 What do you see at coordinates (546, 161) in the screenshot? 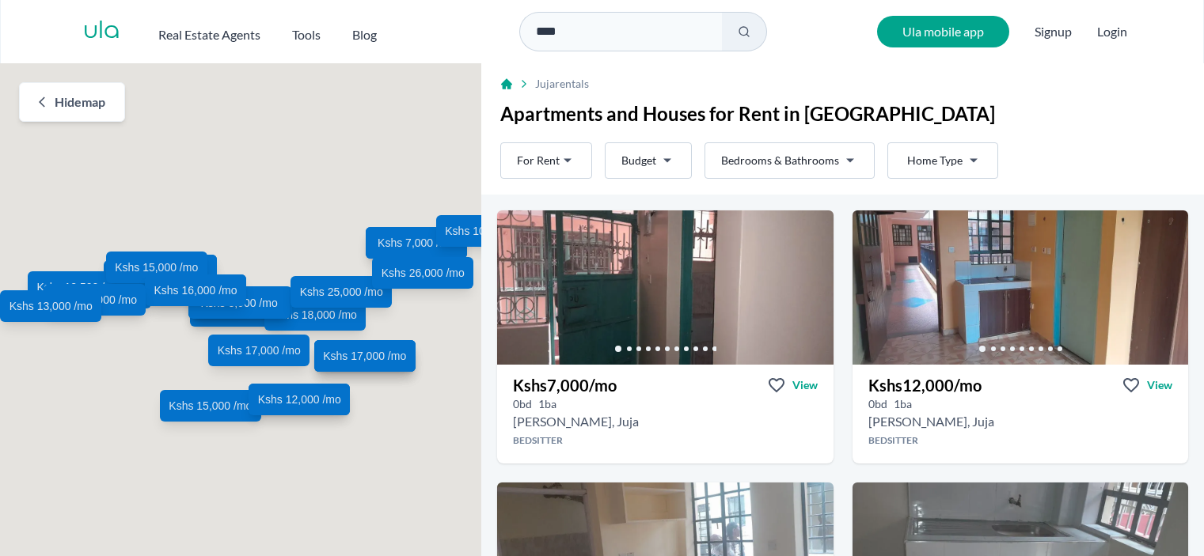
I see `button: For Rent` at bounding box center [546, 161].